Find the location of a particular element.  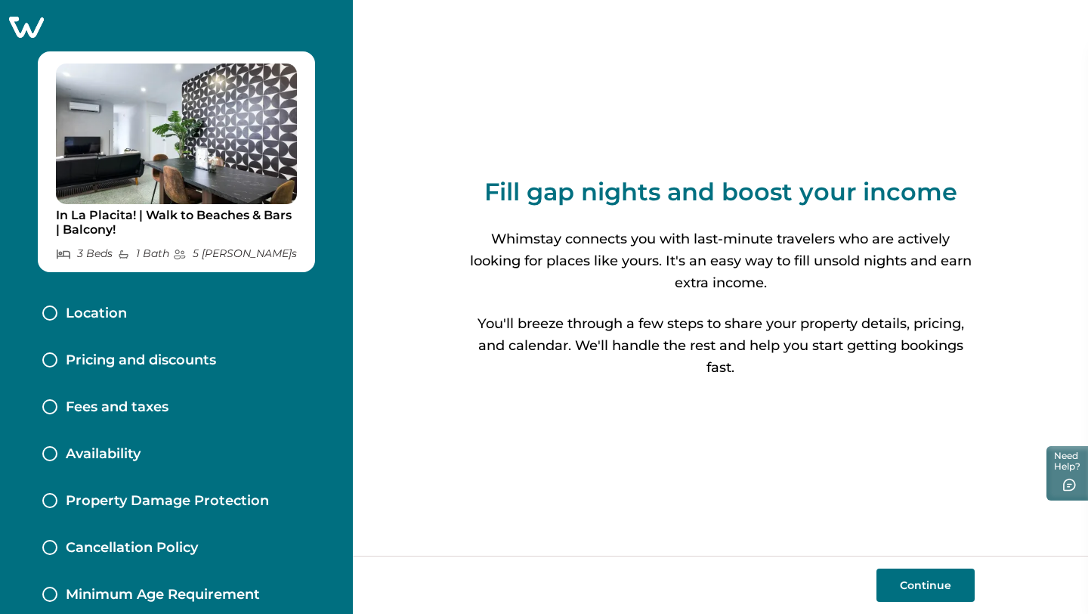

p: Pricing and discounts is located at coordinates (141, 361).